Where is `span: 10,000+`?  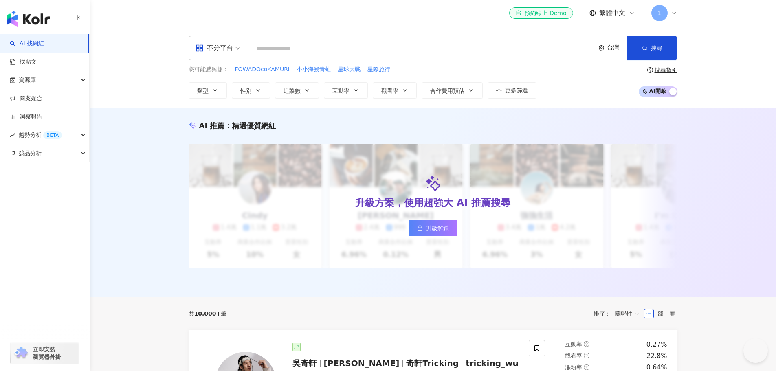
span: 10,000+ is located at coordinates (208, 314).